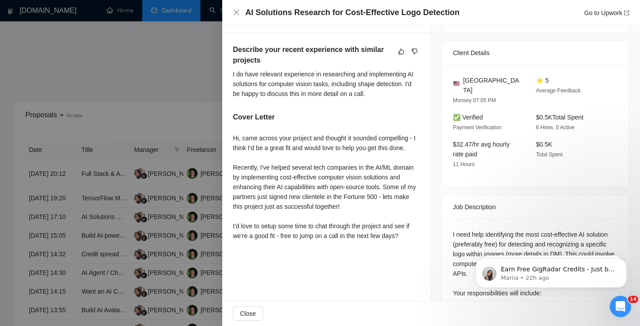  What do you see at coordinates (326, 84) in the screenshot?
I see `div: I do have relevant experience in researching and implementing AI solutions for computer vision ta...` at bounding box center [326, 84].